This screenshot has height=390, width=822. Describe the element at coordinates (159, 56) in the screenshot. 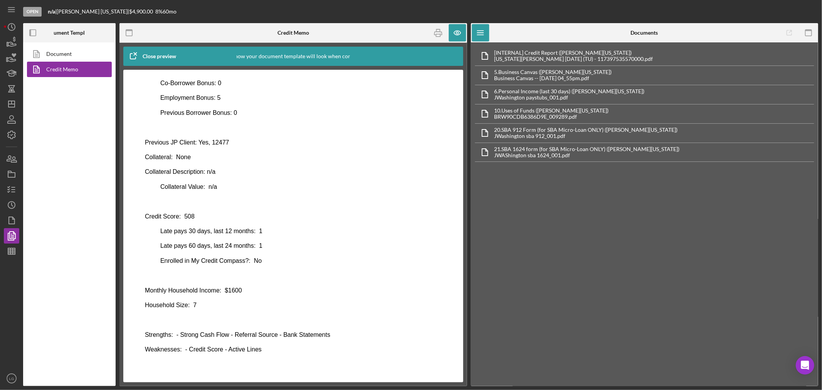

I see `div: Close preview` at that location.